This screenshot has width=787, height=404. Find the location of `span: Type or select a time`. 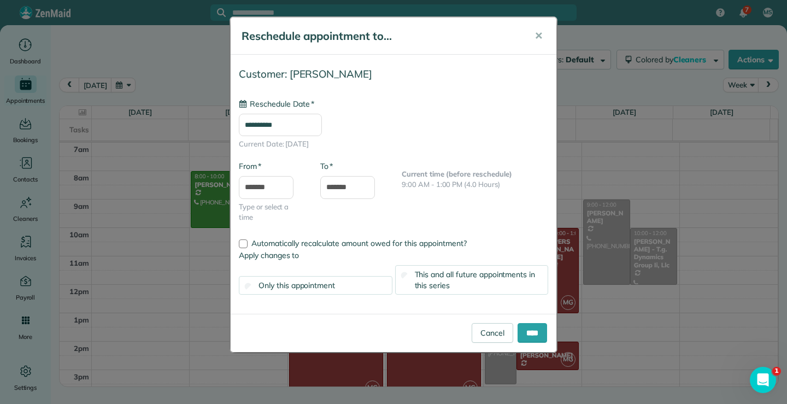

span: Type or select a time is located at coordinates (271, 212).